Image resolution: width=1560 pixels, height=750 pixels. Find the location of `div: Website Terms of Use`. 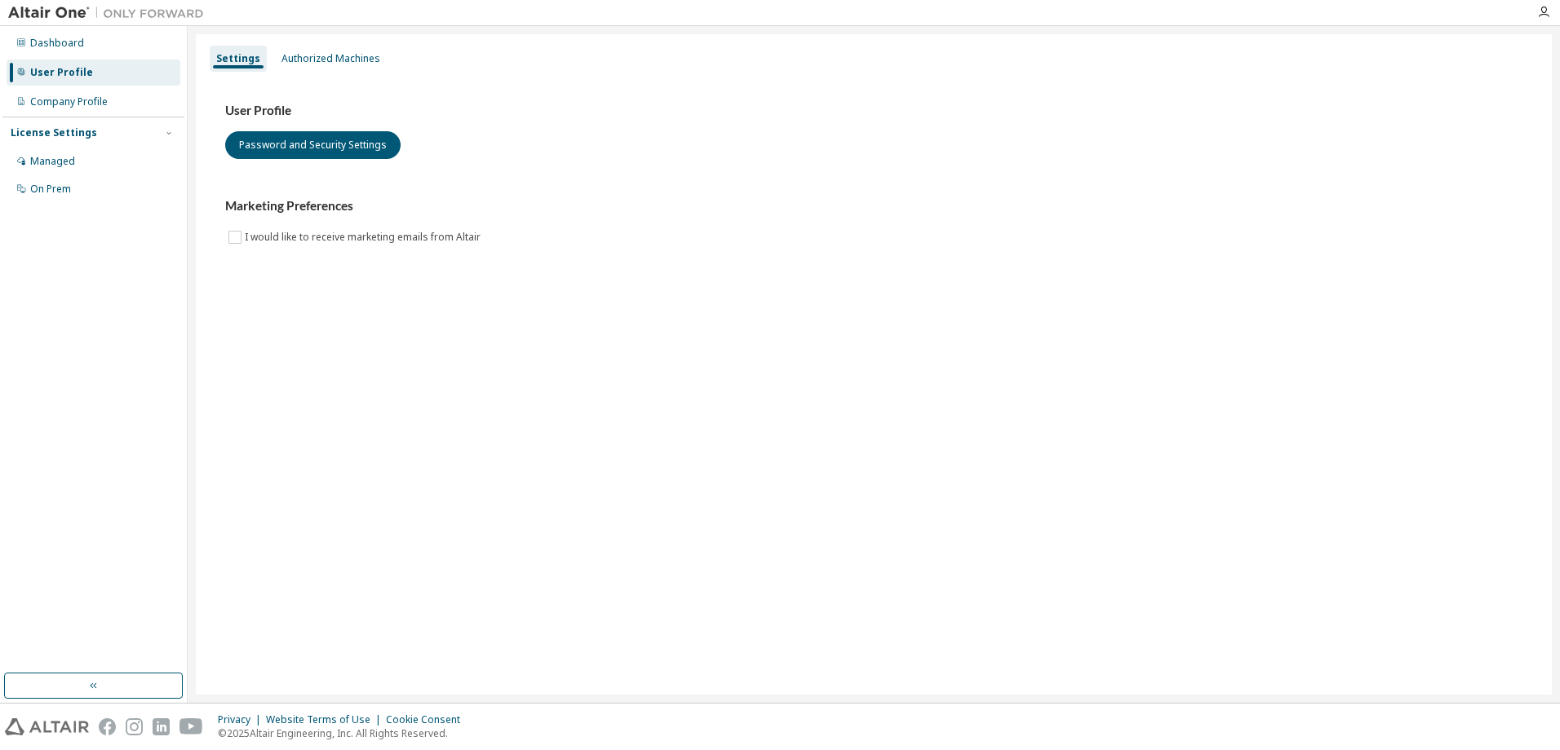

div: Website Terms of Use is located at coordinates (325, 720).